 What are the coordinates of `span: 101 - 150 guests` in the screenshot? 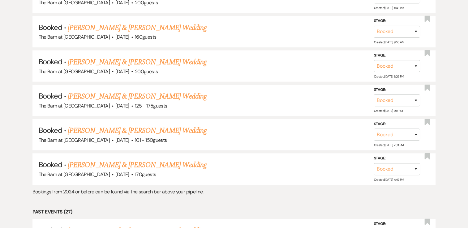 It's located at (151, 140).